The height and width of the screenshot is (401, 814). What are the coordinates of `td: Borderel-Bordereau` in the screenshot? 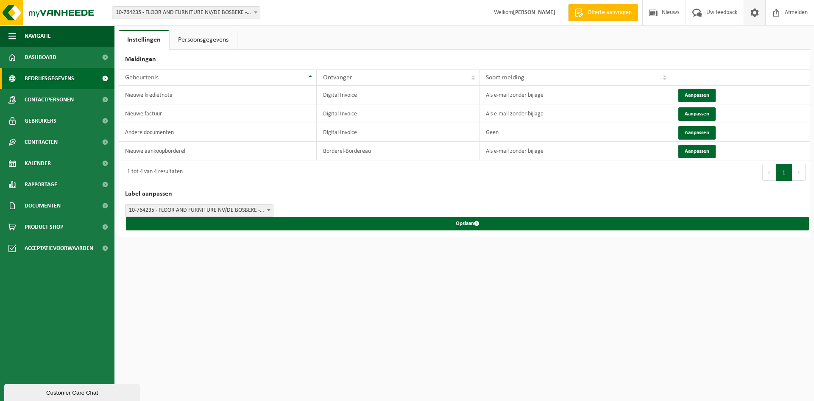 It's located at (398, 151).